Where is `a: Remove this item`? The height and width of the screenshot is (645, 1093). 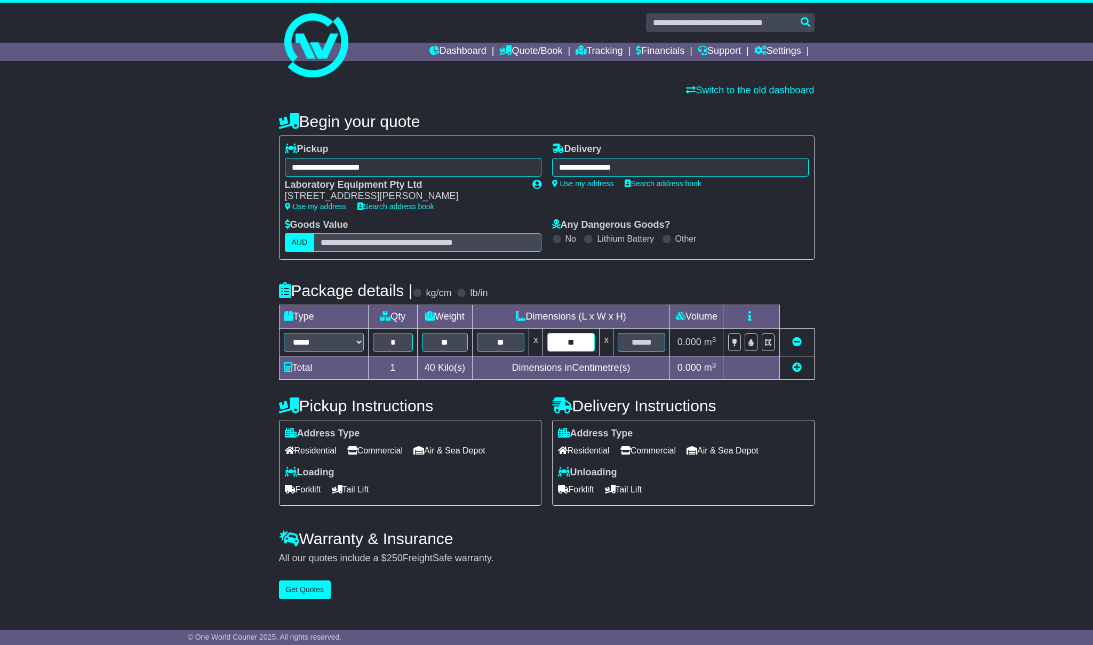 a: Remove this item is located at coordinates (797, 342).